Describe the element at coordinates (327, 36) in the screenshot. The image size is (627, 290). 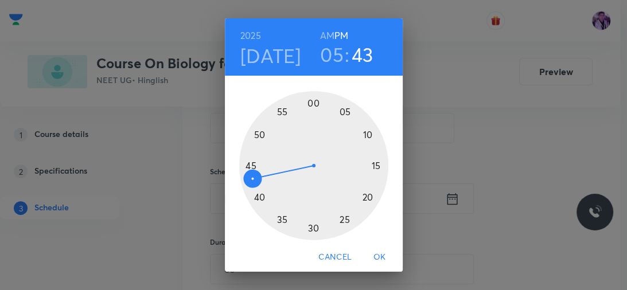
I see `button: AM` at that location.